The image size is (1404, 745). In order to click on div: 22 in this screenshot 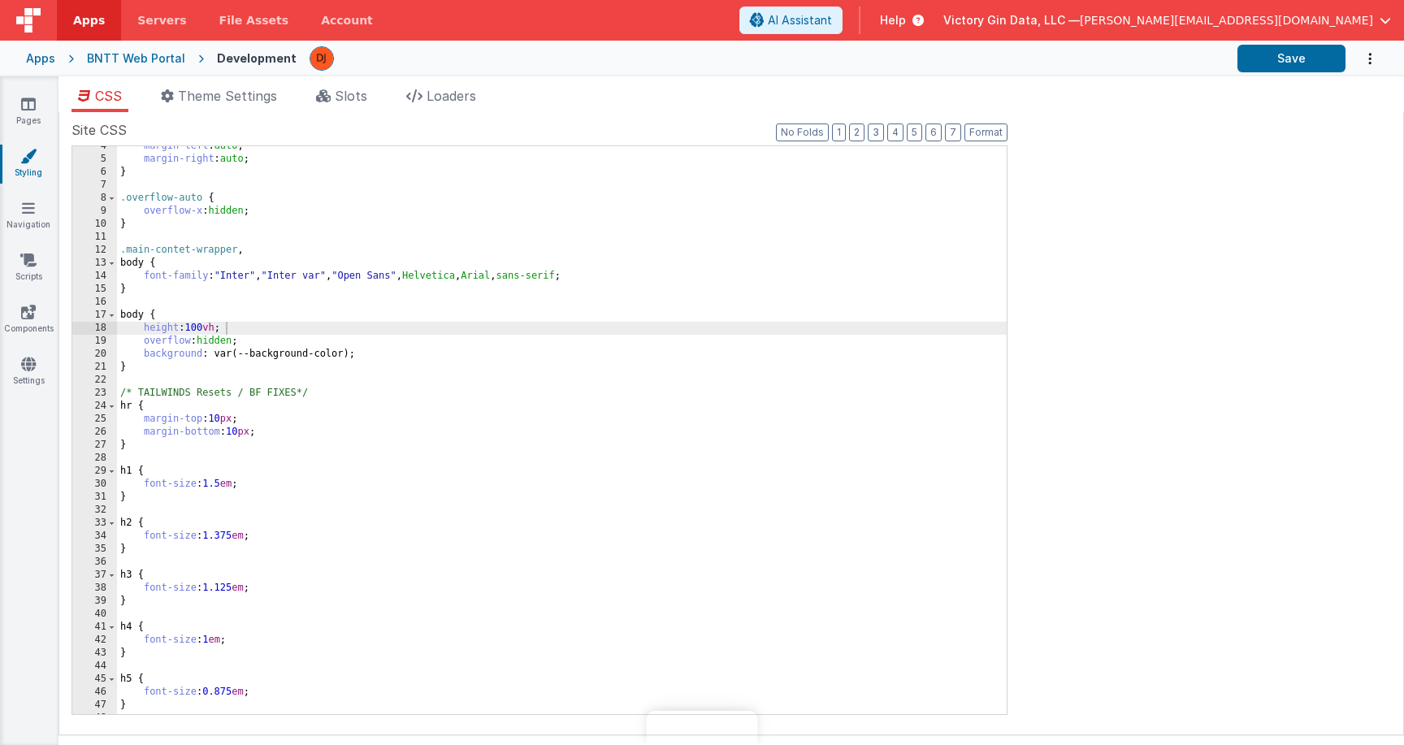, I will do `click(94, 380)`.